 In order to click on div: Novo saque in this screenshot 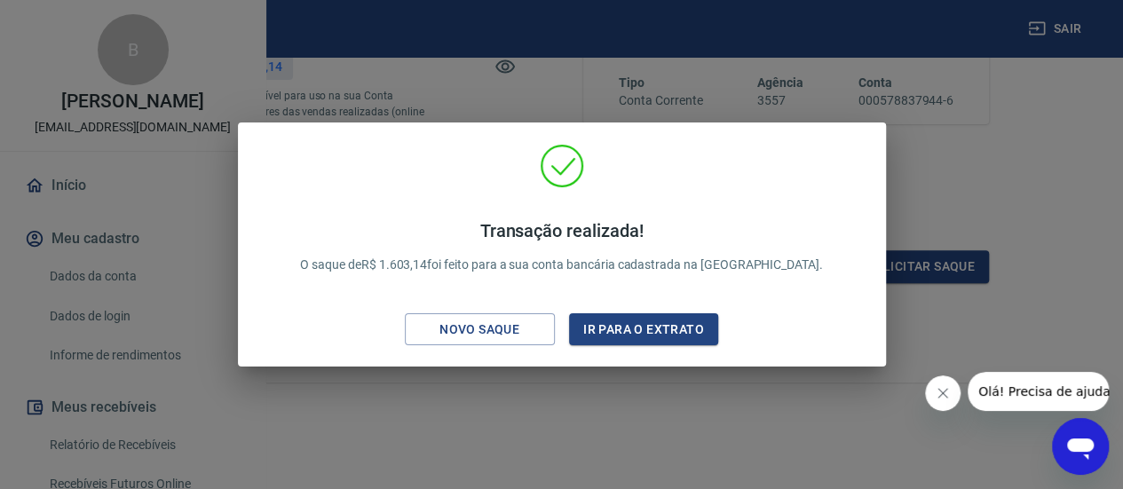, I will do `click(479, 329)`.